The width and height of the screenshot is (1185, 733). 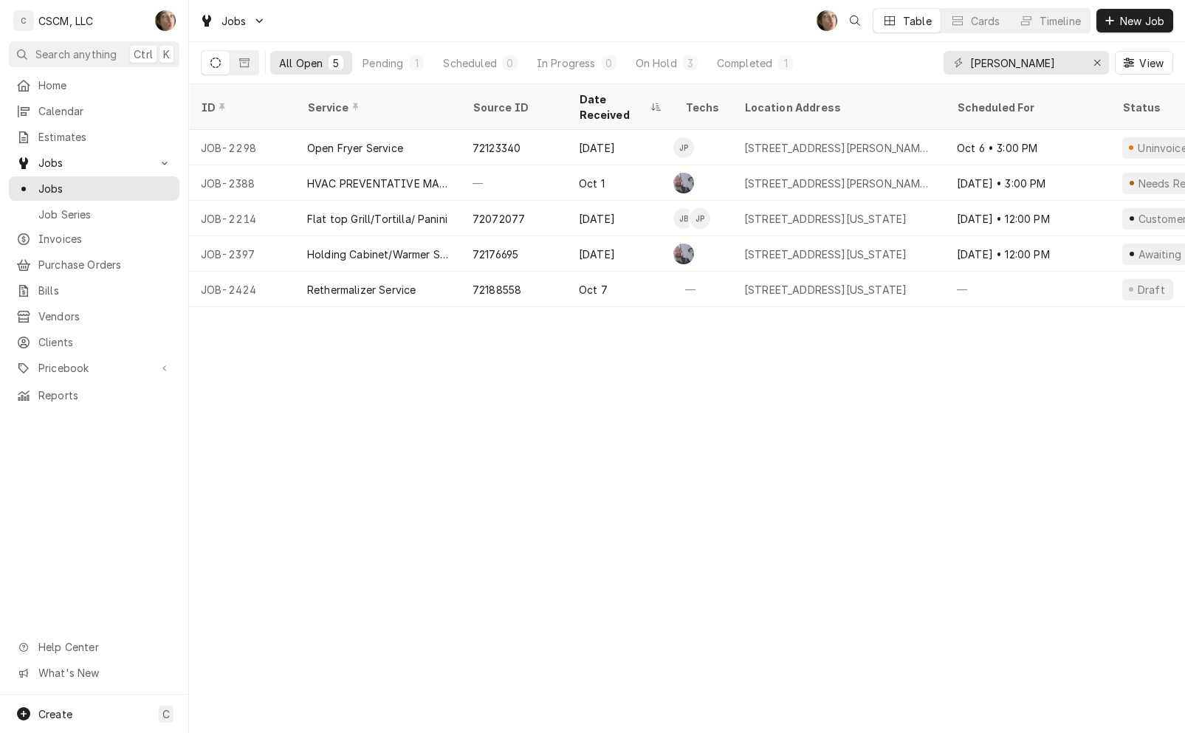 What do you see at coordinates (242, 289) in the screenshot?
I see `div: JOB-2424` at bounding box center [242, 289].